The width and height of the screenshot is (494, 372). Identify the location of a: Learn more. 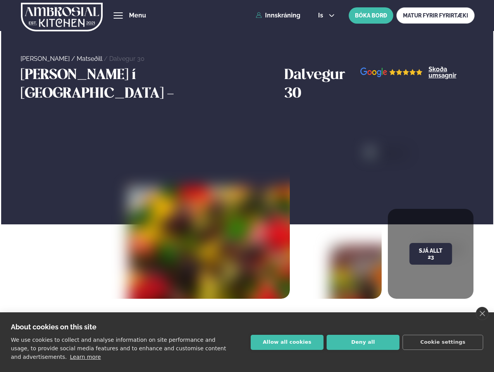
(86, 357).